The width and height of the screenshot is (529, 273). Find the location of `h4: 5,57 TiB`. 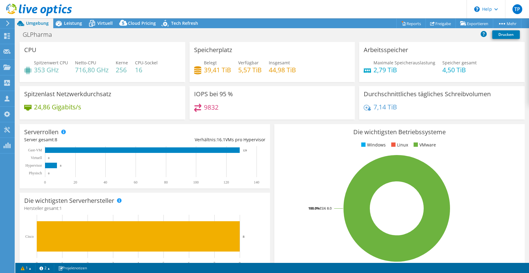

h4: 5,57 TiB is located at coordinates (250, 70).